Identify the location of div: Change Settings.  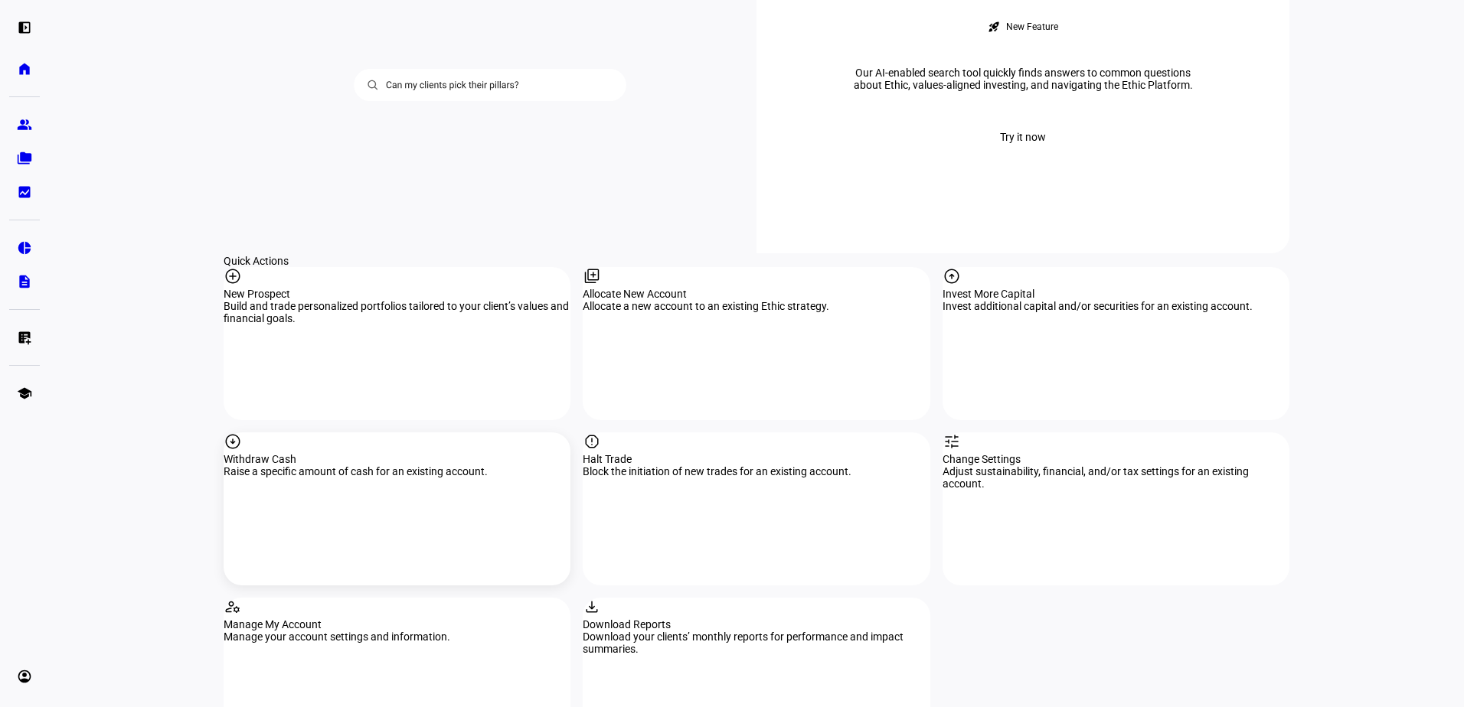
(1115, 459).